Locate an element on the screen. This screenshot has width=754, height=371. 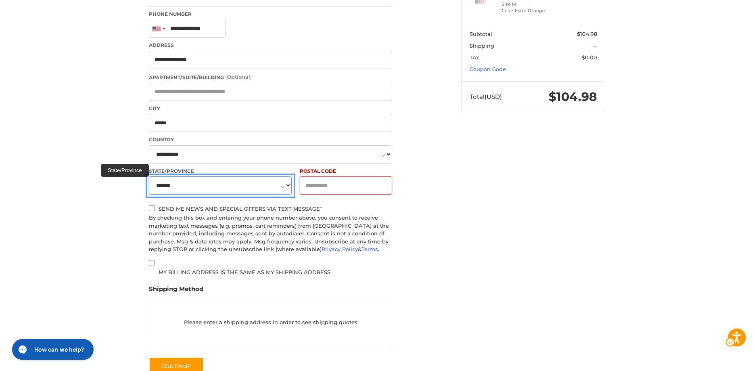
label: Apartment/Suite/Building is located at coordinates (270, 77).